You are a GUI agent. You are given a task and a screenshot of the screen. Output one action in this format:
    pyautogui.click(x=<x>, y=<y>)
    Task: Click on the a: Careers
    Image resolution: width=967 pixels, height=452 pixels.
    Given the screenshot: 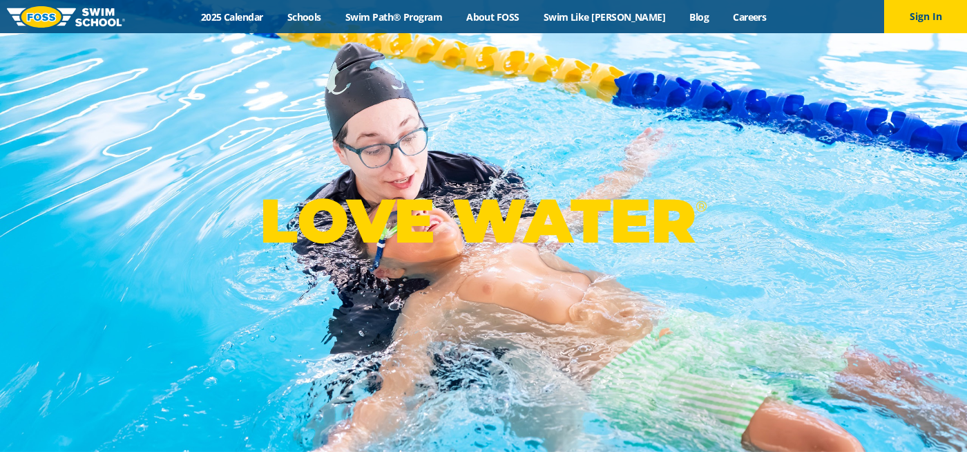 What is the action you would take?
    pyautogui.click(x=749, y=17)
    